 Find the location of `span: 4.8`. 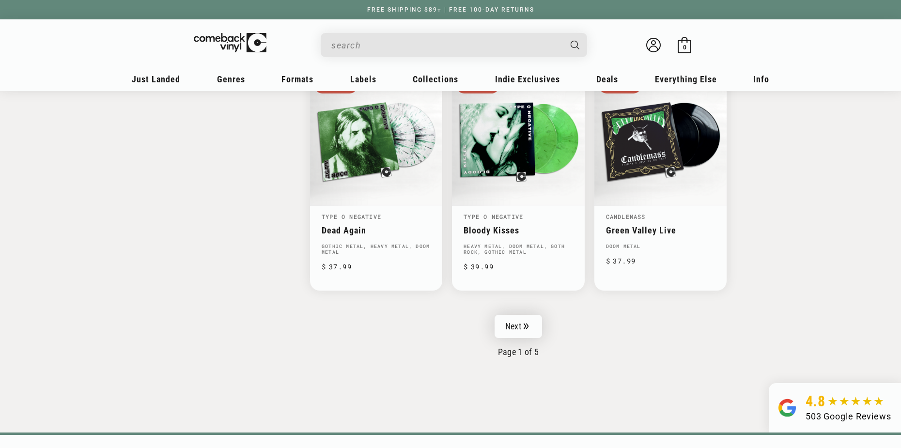

span: 4.8 is located at coordinates (816, 401).